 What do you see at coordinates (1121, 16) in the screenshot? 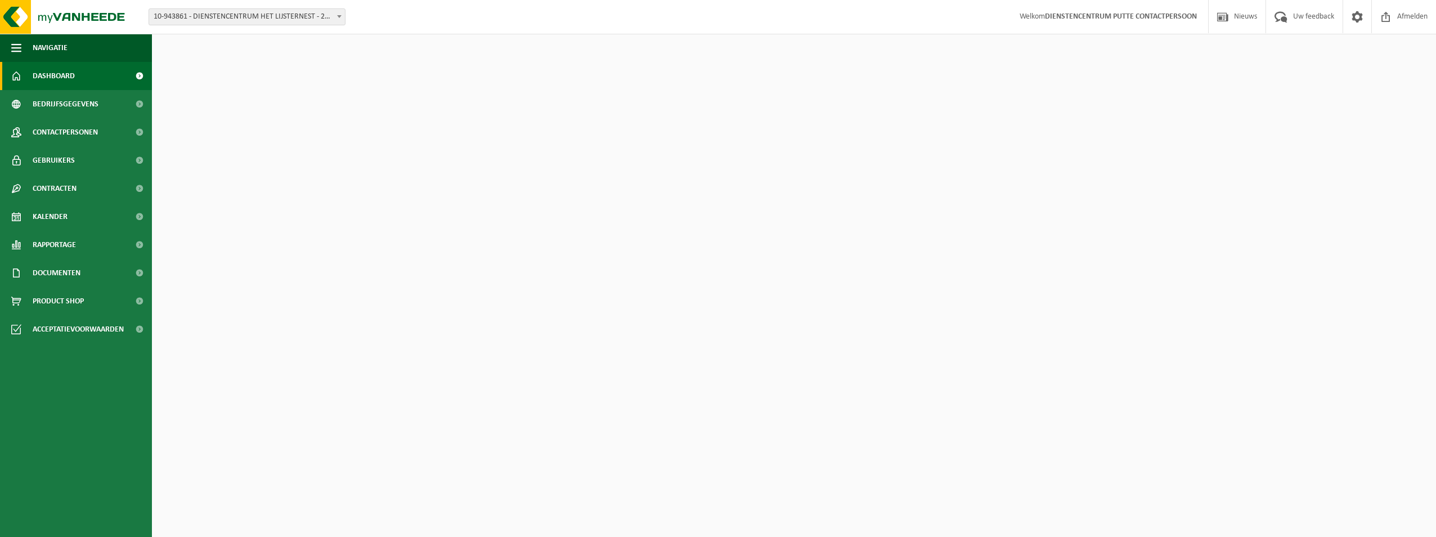
I see `strong: DIENSTENCENTRUM PUTTE CONTACTPERSOON` at bounding box center [1121, 16].